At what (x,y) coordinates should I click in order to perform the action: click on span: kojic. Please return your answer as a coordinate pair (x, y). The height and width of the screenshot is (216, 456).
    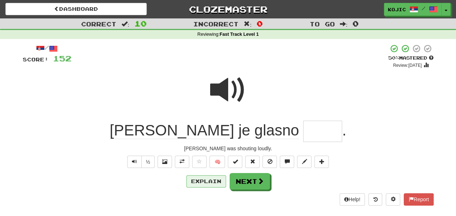
    Looking at the image, I should click on (397, 9).